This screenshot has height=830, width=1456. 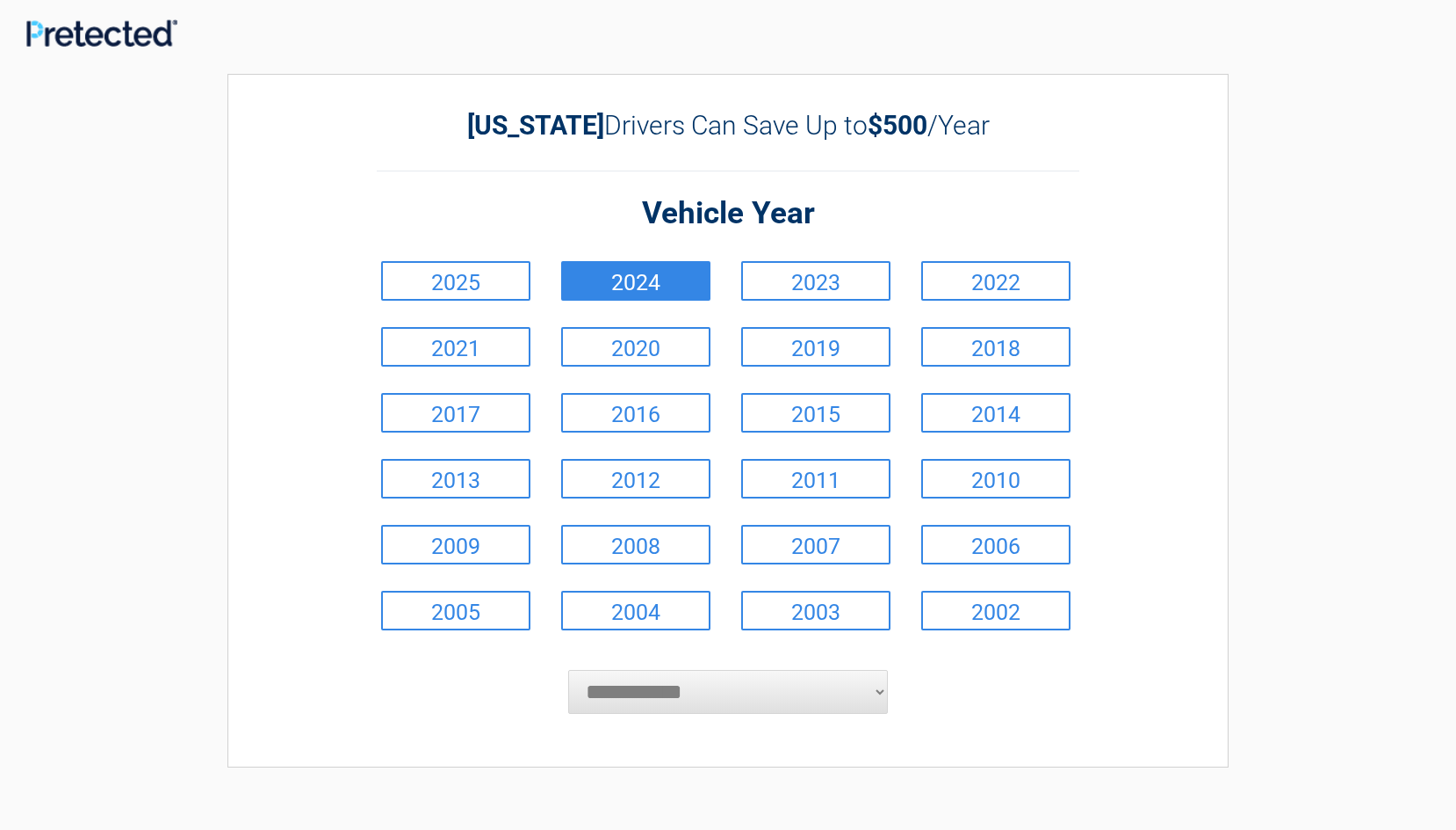 I want to click on a: 2005, so click(x=456, y=610).